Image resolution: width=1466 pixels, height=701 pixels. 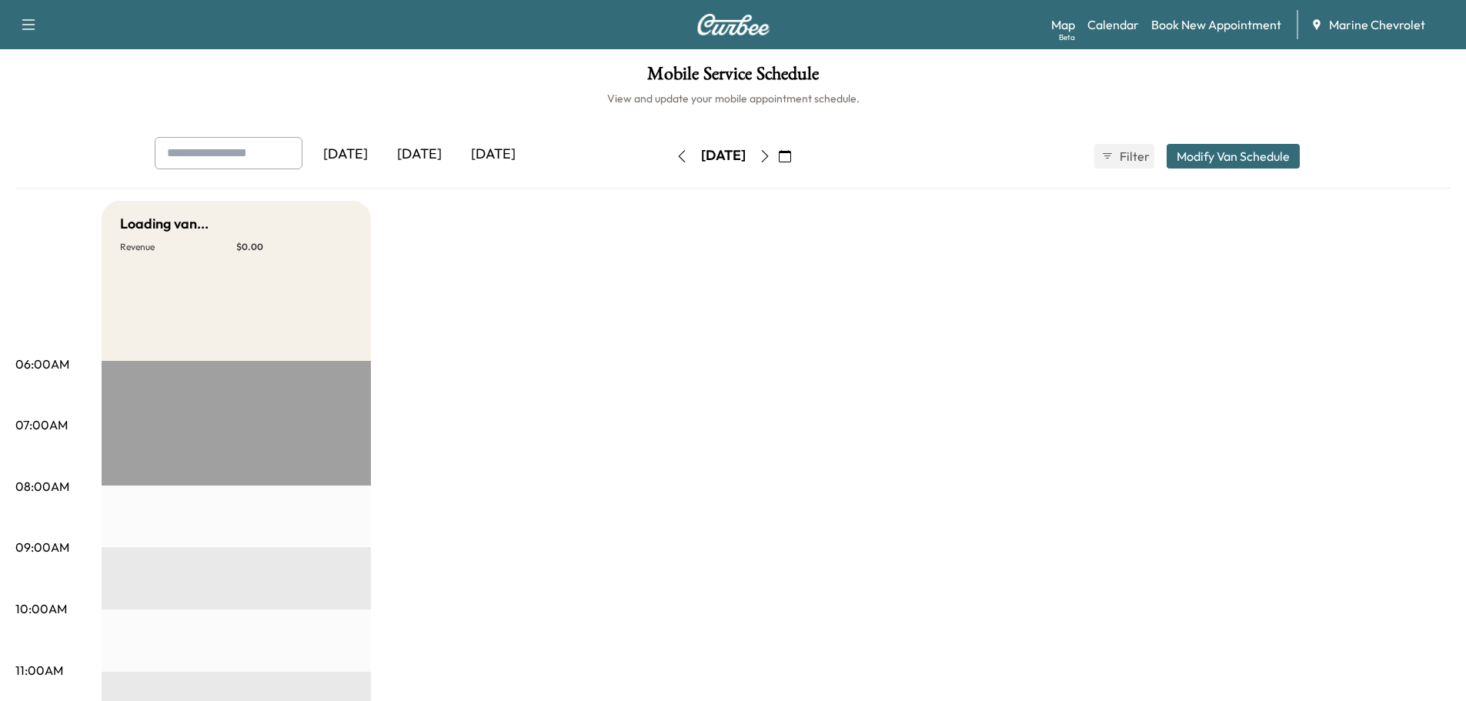 I want to click on h5: Loading van..., so click(x=164, y=224).